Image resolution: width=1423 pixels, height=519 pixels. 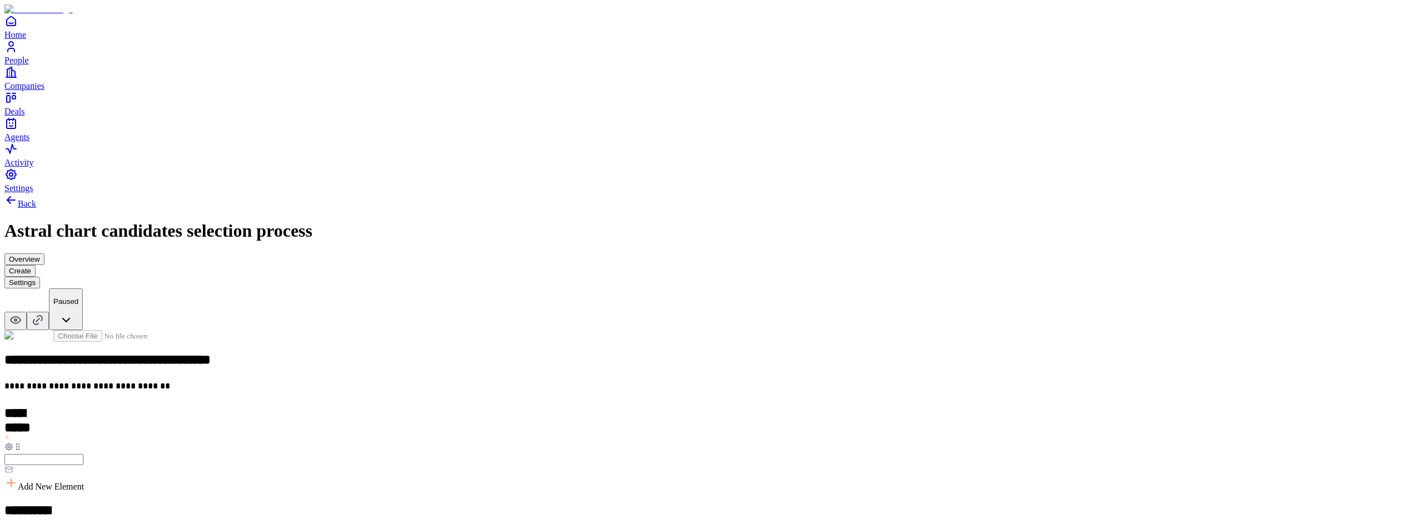 I want to click on a: Back, so click(x=20, y=203).